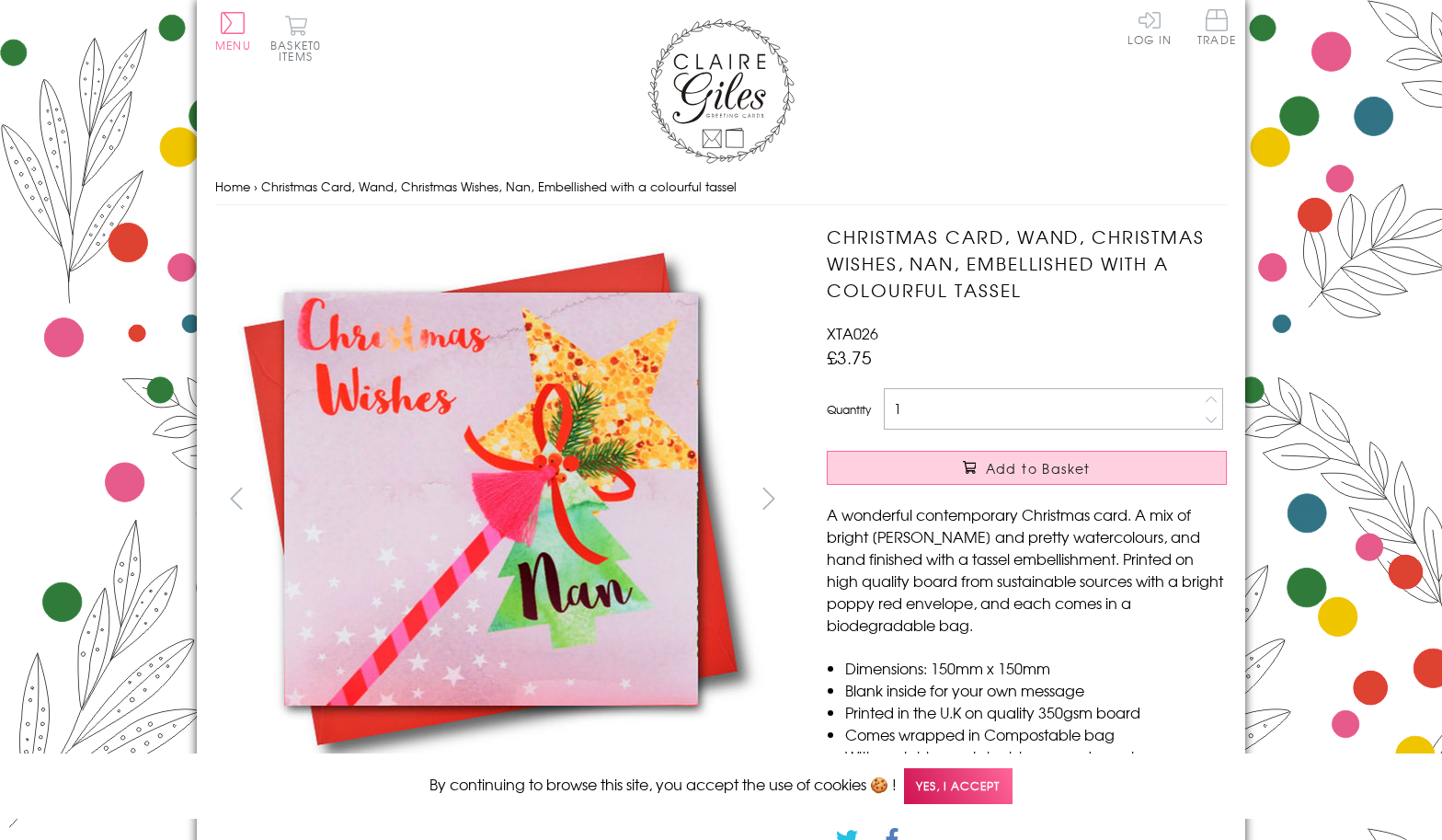 The image size is (1442, 840). I want to click on li: With matching sustainable sourced envelope, so click(1035, 756).